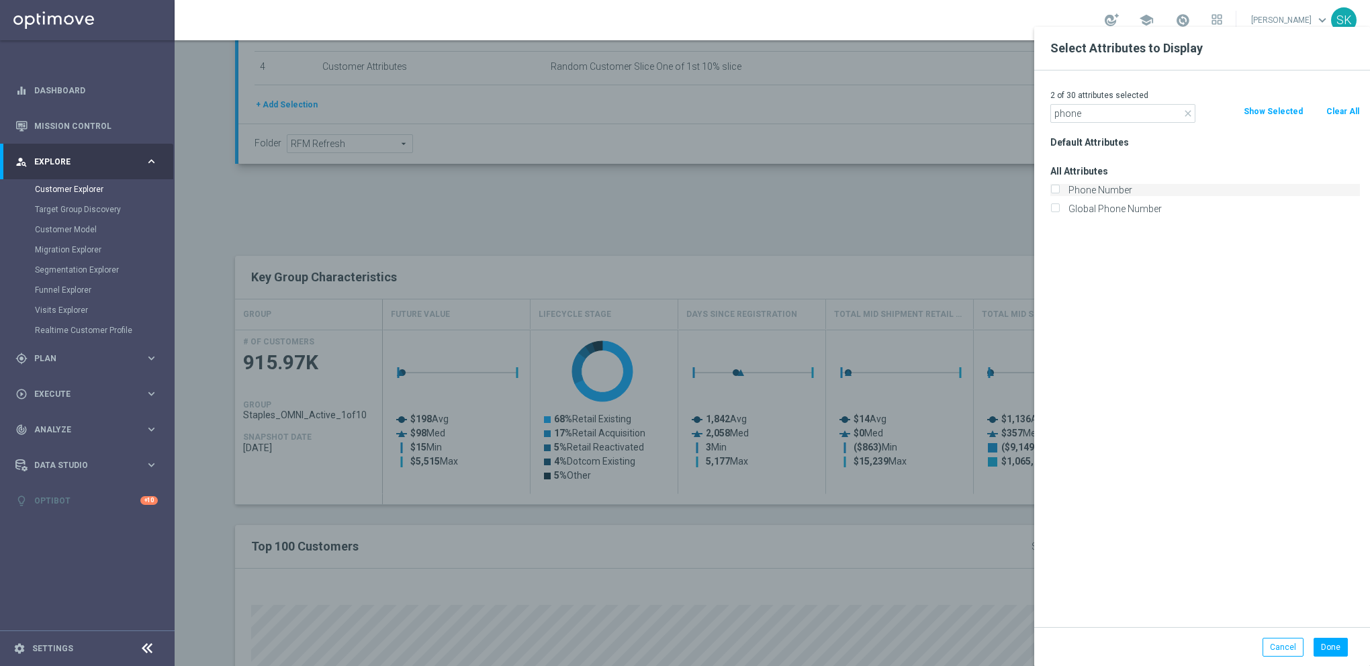 The image size is (1370, 666). I want to click on div: +10, so click(149, 500).